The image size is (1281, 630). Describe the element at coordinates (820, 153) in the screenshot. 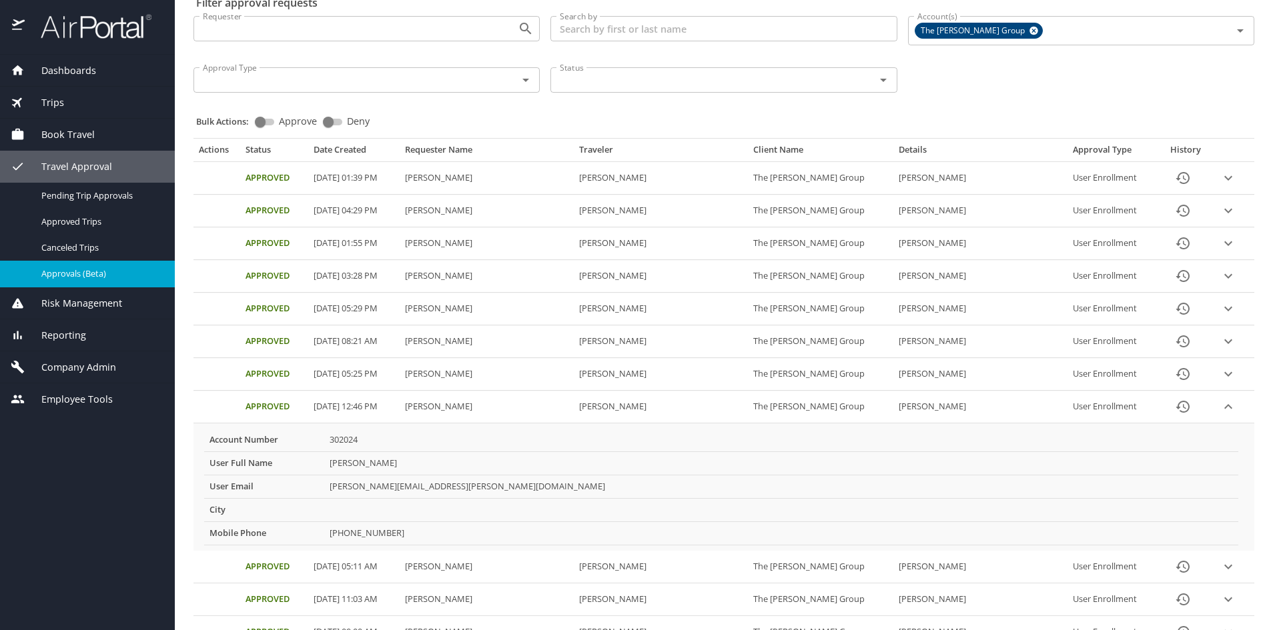

I see `th: Client Name` at that location.